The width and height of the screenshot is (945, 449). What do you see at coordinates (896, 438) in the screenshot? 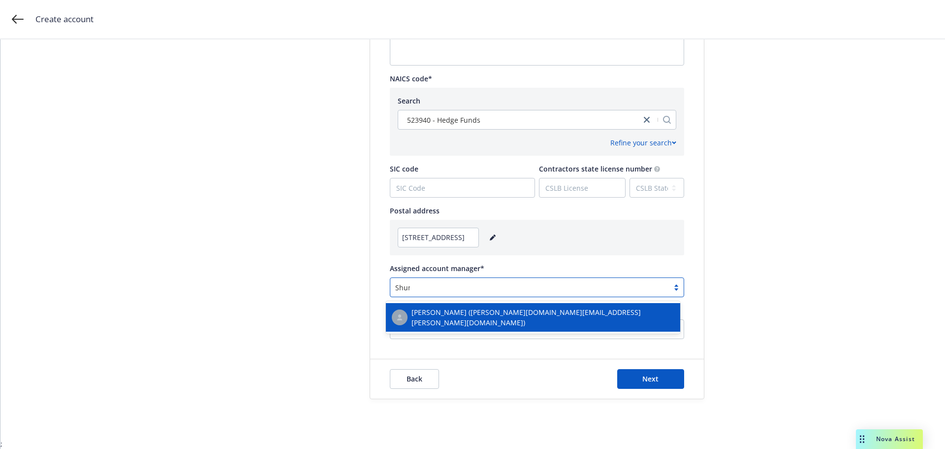
I see `span: Nova Assist` at bounding box center [896, 438].